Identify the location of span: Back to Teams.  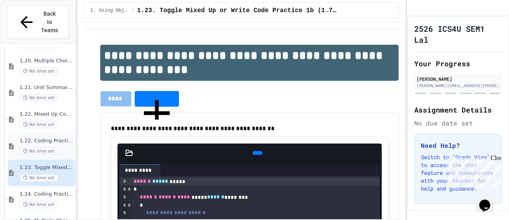
(49, 22).